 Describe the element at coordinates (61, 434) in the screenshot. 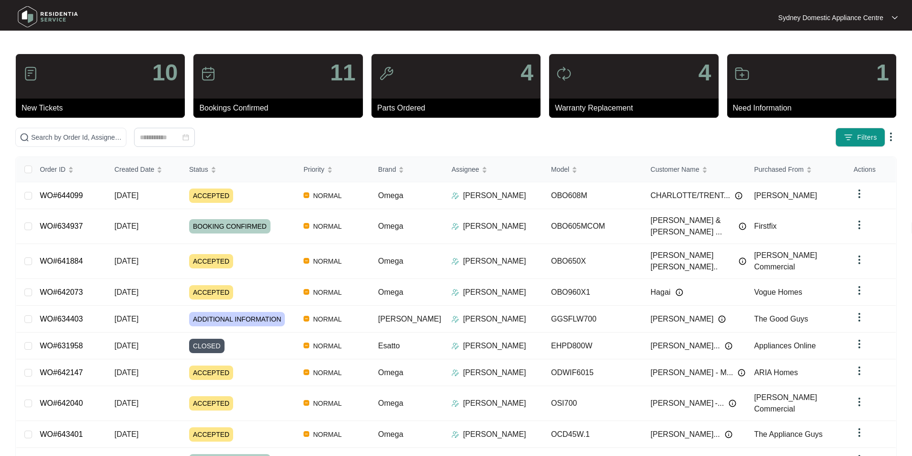

I see `a: WO#643401` at that location.